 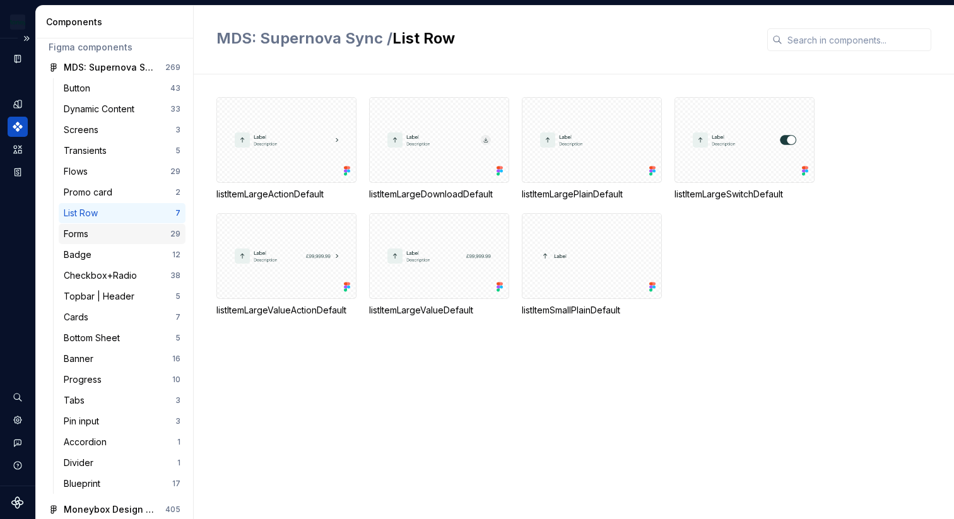 I want to click on div: 2, so click(x=178, y=193).